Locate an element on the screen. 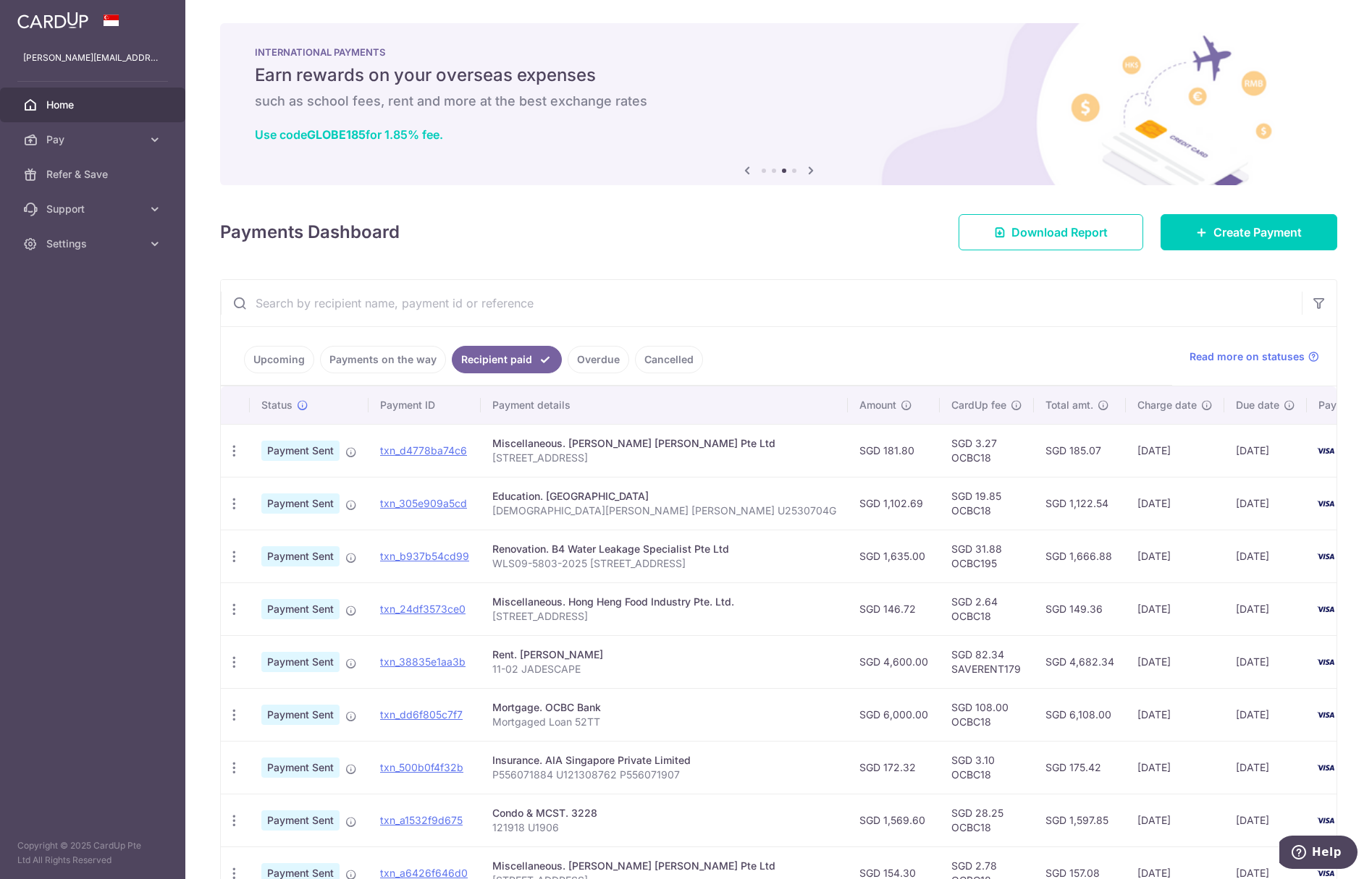 The height and width of the screenshot is (879, 1372). a: Read more on statuses is located at coordinates (1254, 357).